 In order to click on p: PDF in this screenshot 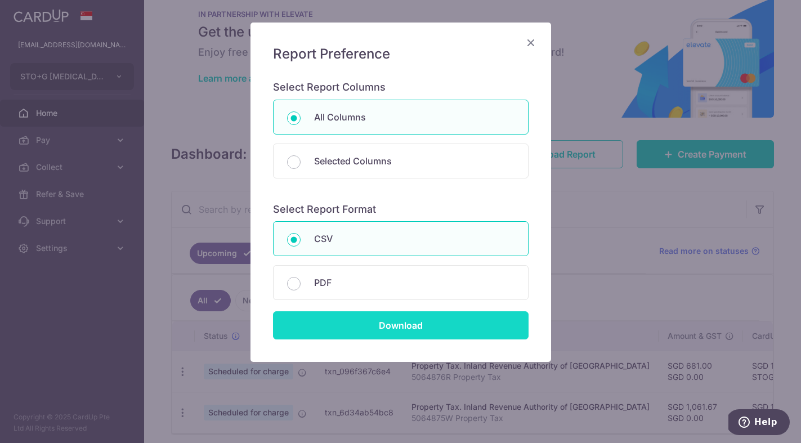, I will do `click(414, 282)`.